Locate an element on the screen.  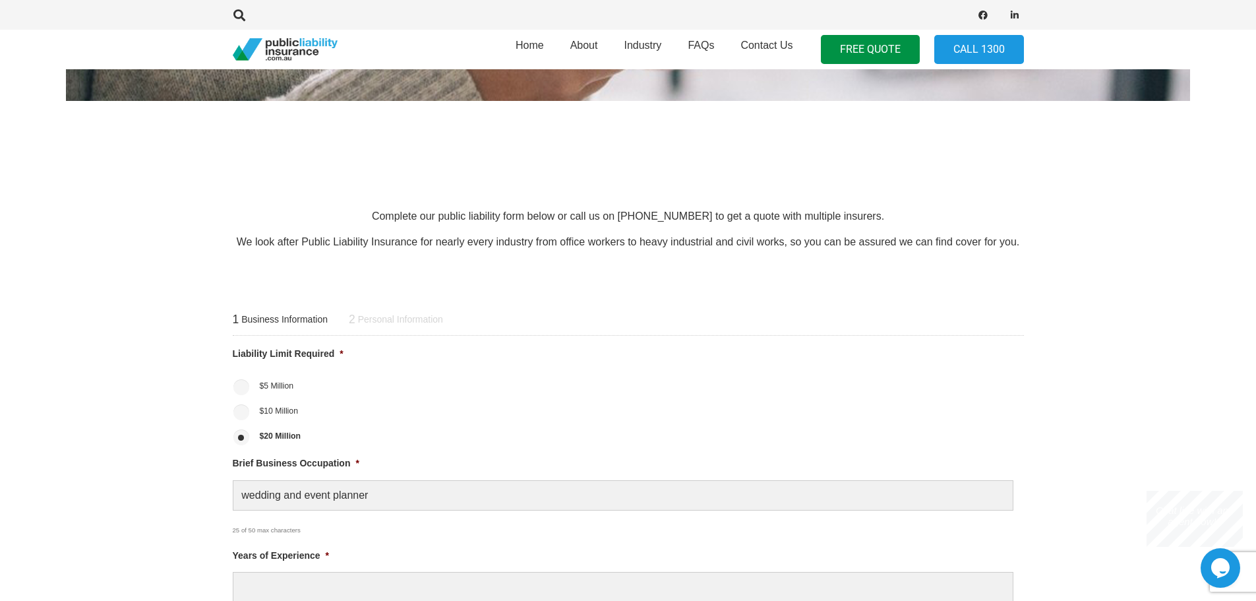
a: Call 1300 is located at coordinates (979, 49).